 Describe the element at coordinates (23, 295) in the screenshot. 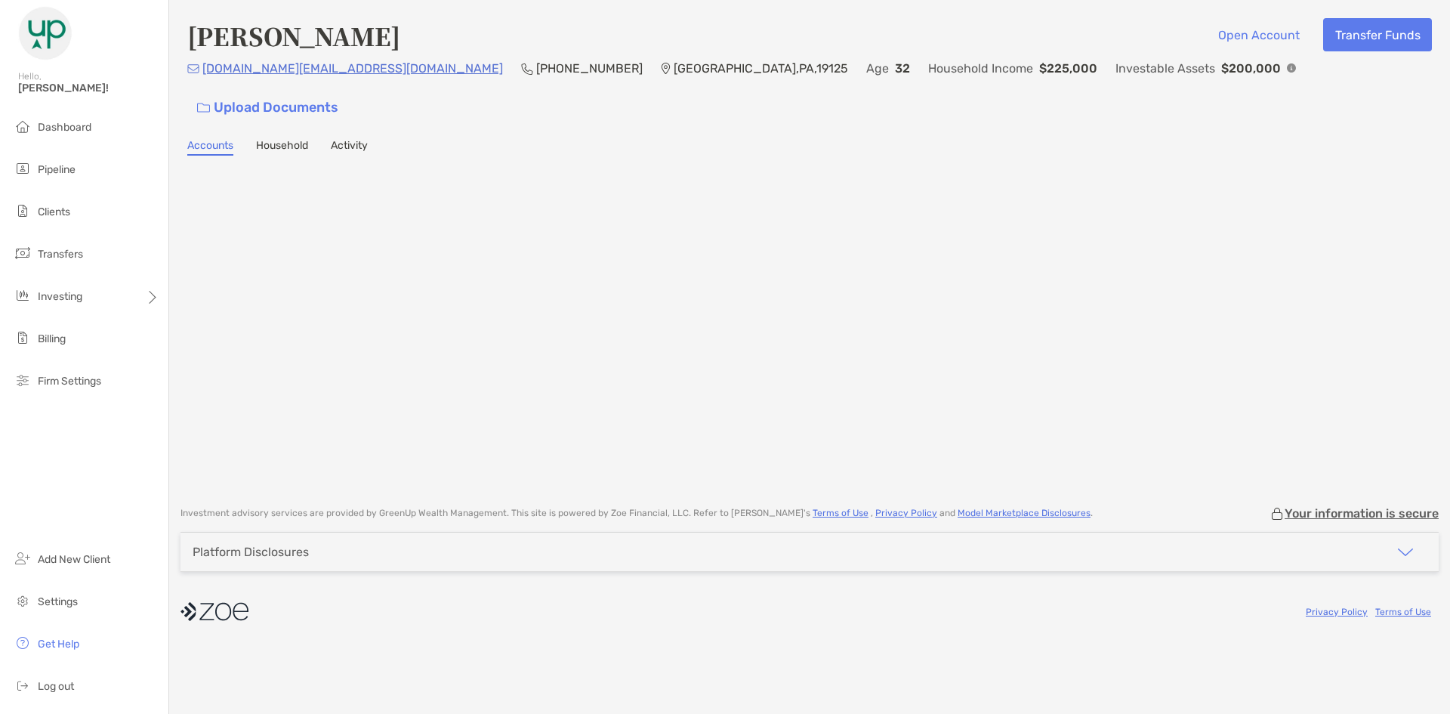

I see `img: investing icon` at that location.